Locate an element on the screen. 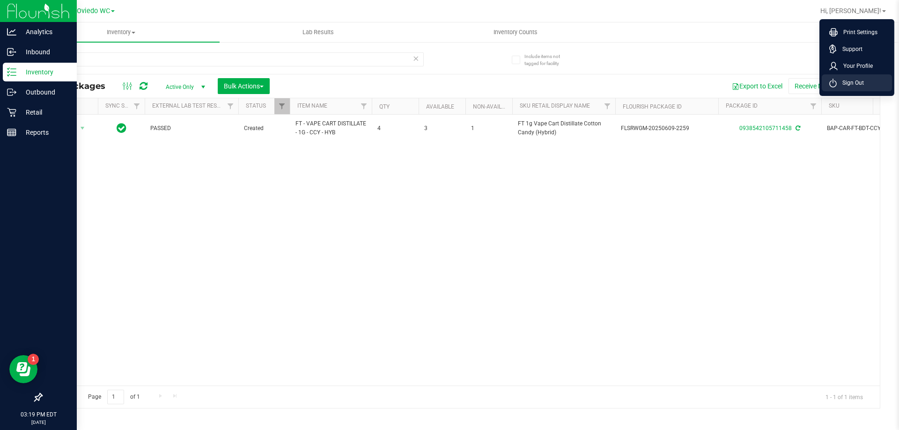 The height and width of the screenshot is (430, 899). a: SKU is located at coordinates (834, 106).